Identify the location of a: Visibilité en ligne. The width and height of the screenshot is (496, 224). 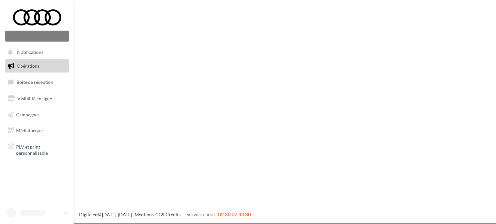
(37, 99).